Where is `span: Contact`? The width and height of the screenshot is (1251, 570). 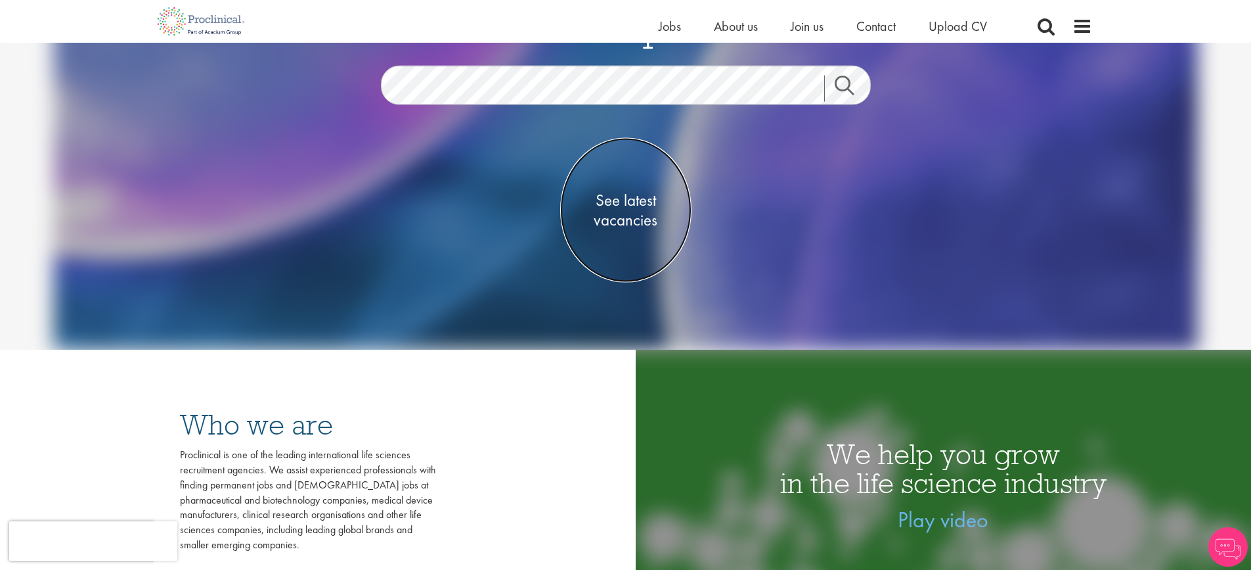 span: Contact is located at coordinates (876, 26).